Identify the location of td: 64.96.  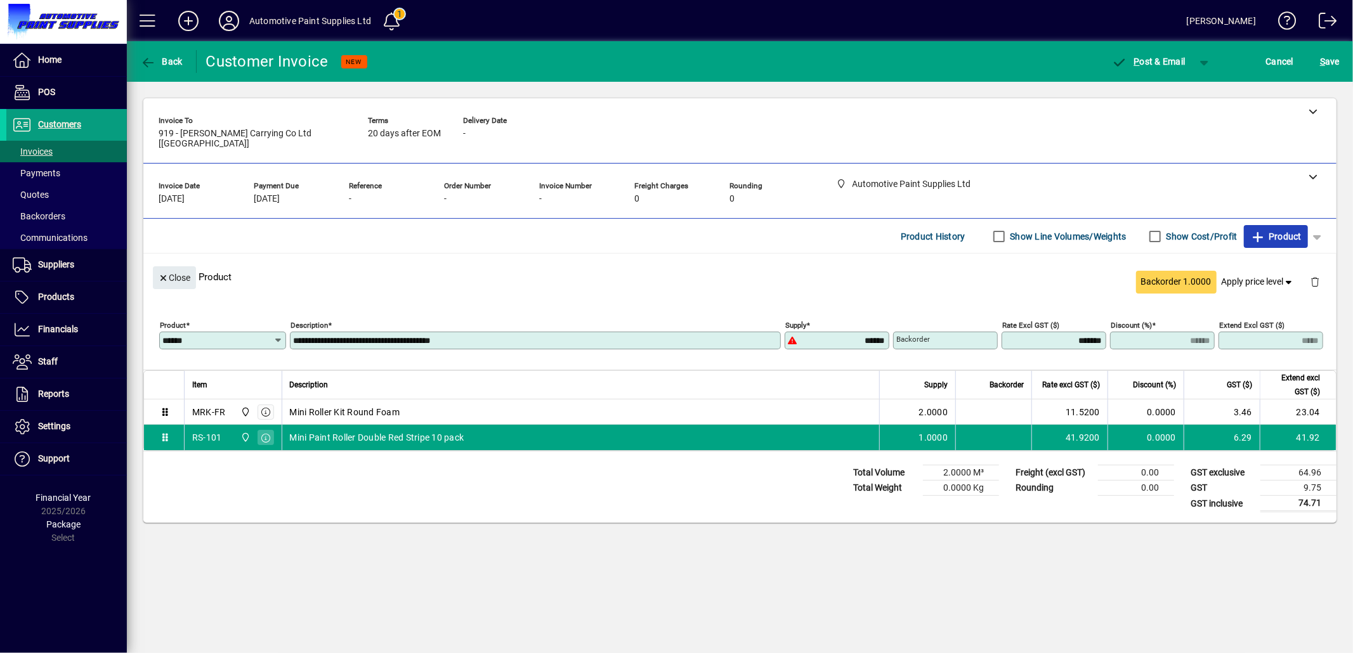
(1298, 473).